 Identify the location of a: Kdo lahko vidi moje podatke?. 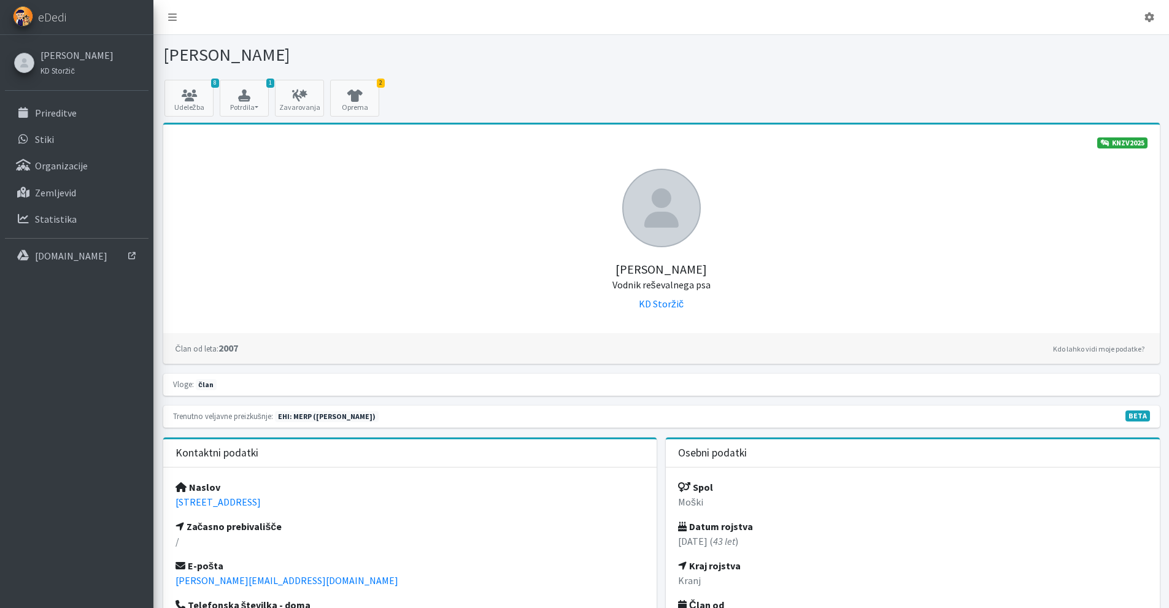
(1099, 349).